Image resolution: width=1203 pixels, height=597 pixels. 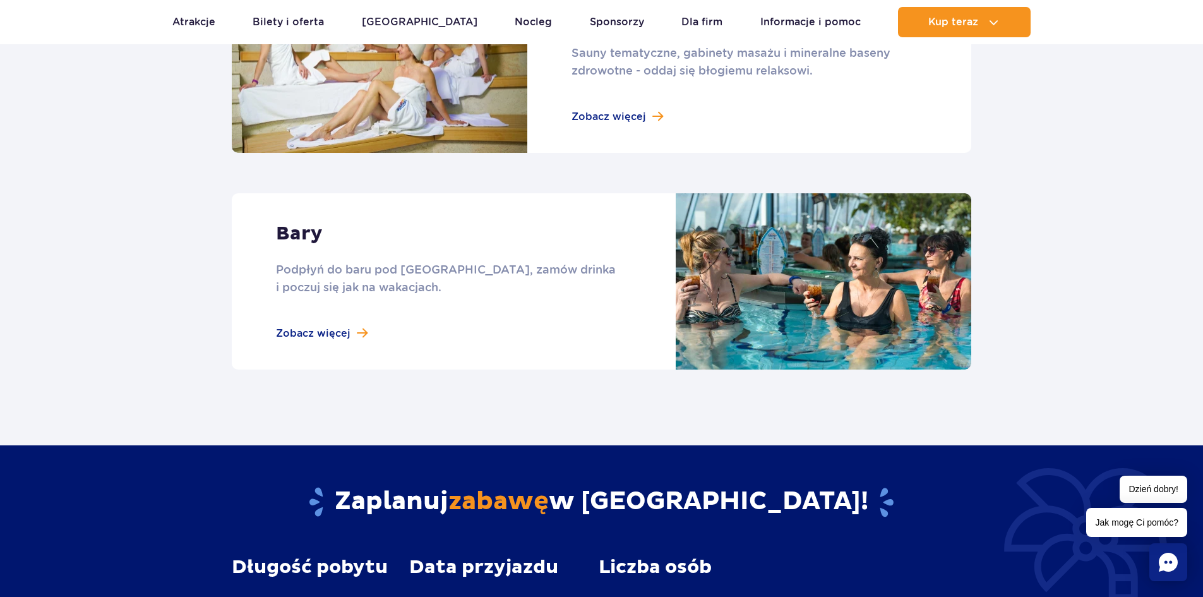 What do you see at coordinates (288, 22) in the screenshot?
I see `a: Bilety i oferta` at bounding box center [288, 22].